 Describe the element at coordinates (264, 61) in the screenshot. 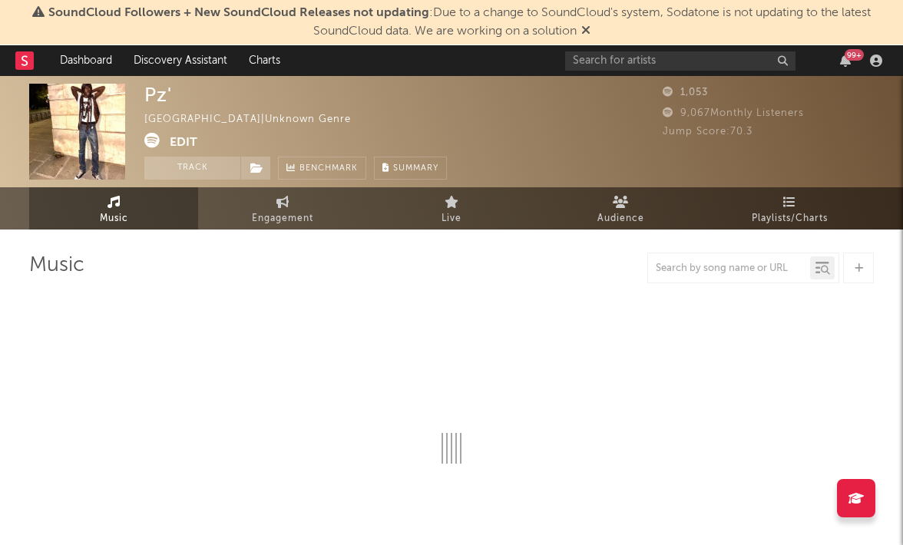

I see `a: Charts` at that location.